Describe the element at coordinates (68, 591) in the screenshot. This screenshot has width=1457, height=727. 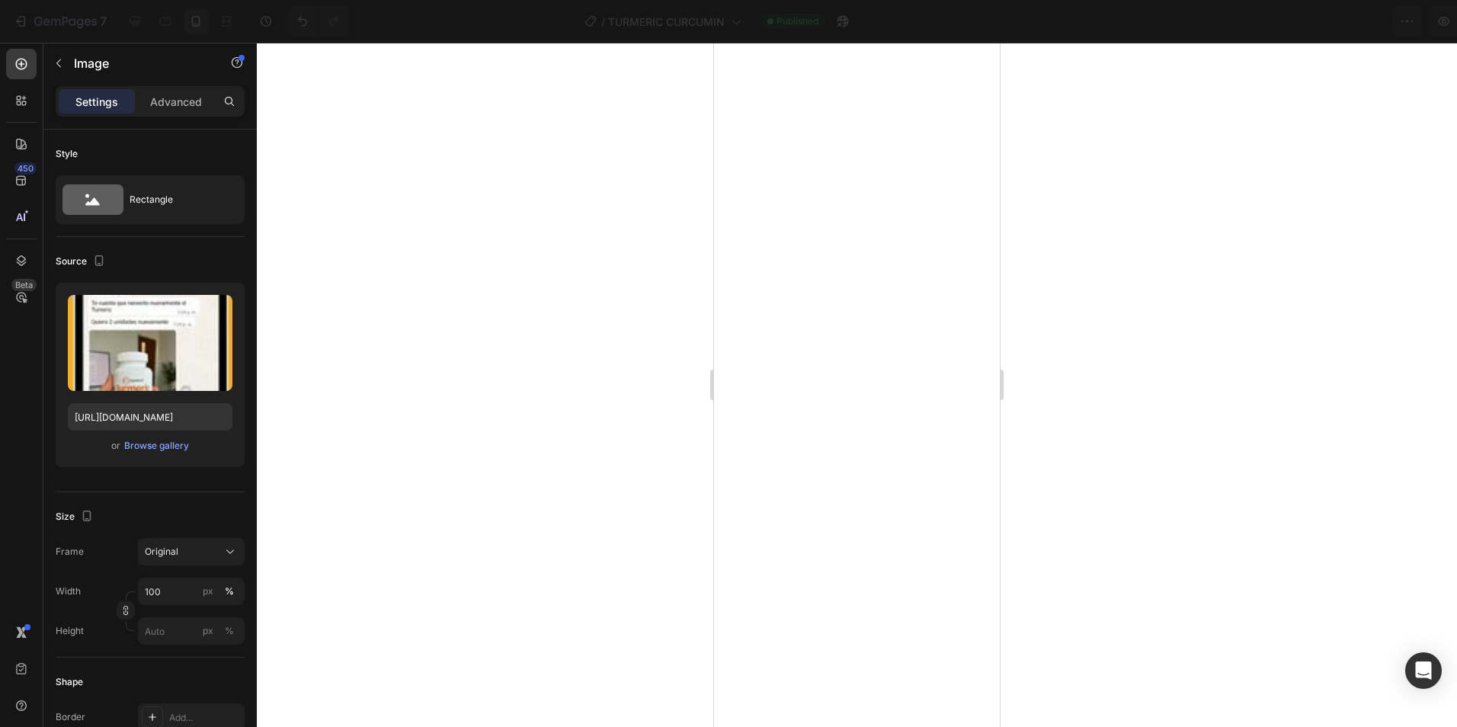
I see `label: Width` at that location.